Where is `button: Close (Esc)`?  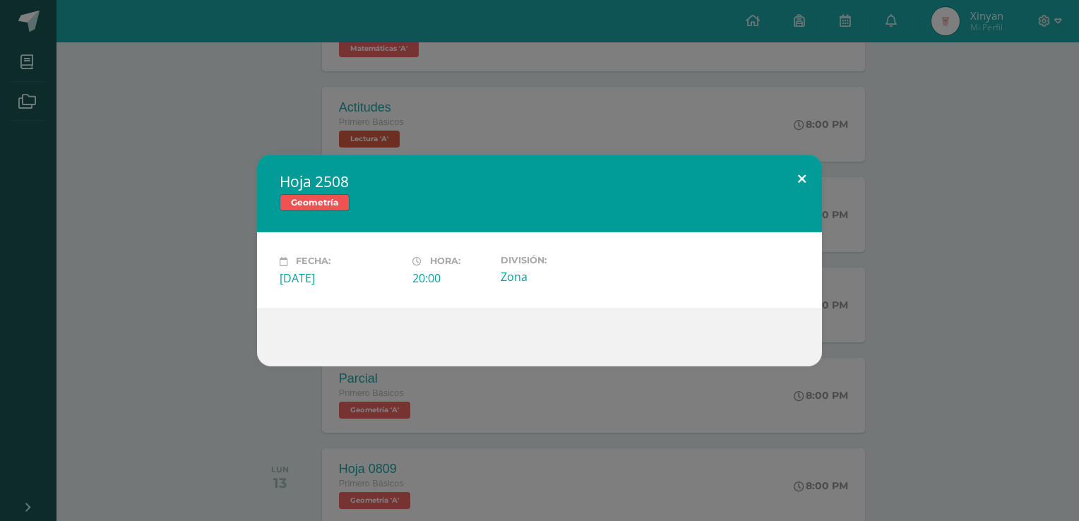
button: Close (Esc) is located at coordinates (801, 179).